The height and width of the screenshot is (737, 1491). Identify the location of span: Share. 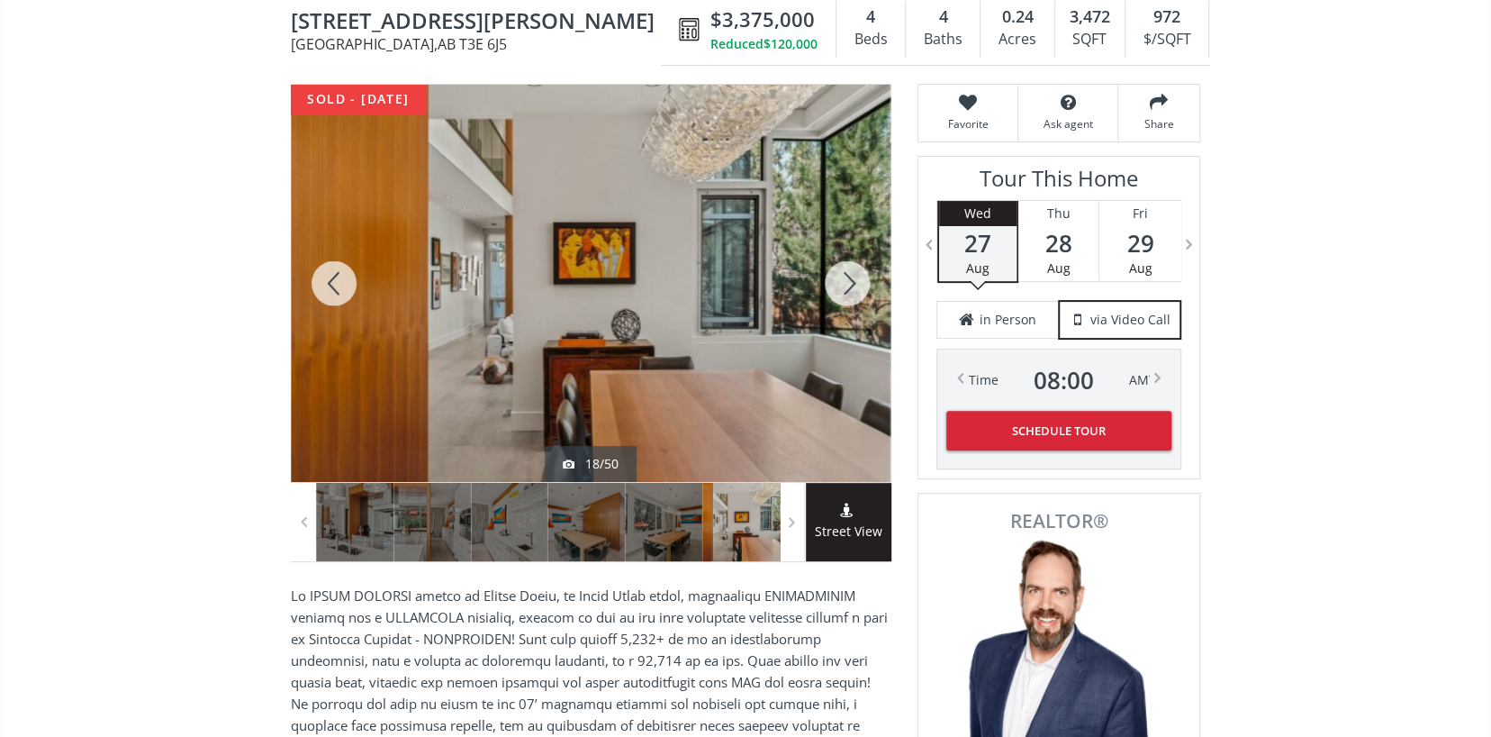
(1159, 123).